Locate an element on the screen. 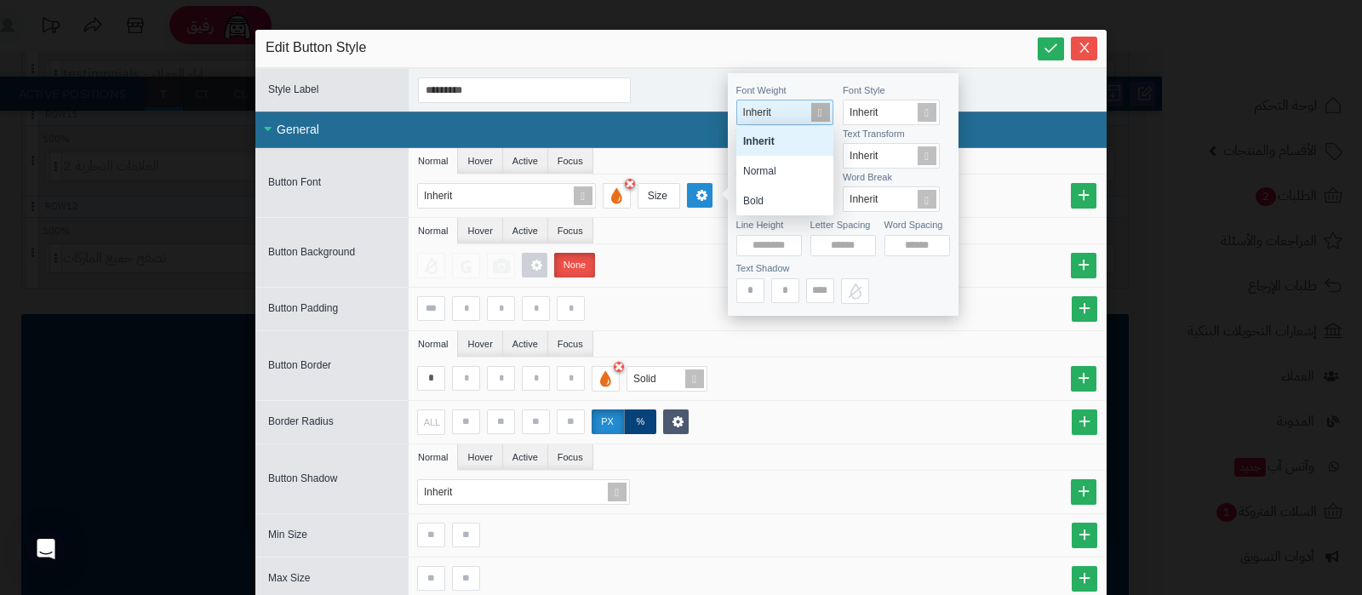 The width and height of the screenshot is (1362, 595). label: None is located at coordinates (574, 265).